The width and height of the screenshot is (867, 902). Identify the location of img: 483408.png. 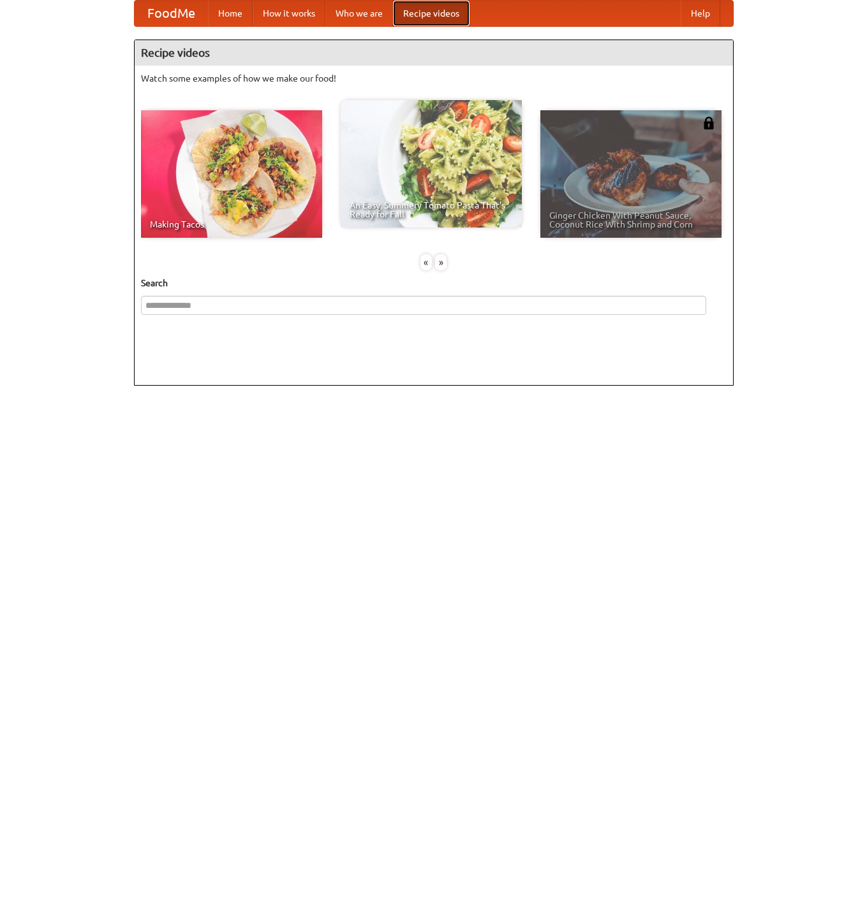
(708, 123).